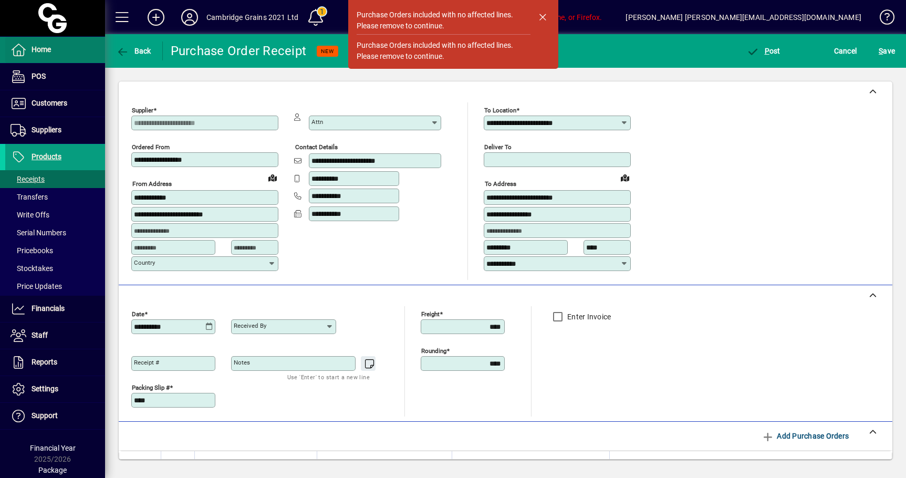 The image size is (906, 478). What do you see at coordinates (53, 470) in the screenshot?
I see `span: Package` at bounding box center [53, 470].